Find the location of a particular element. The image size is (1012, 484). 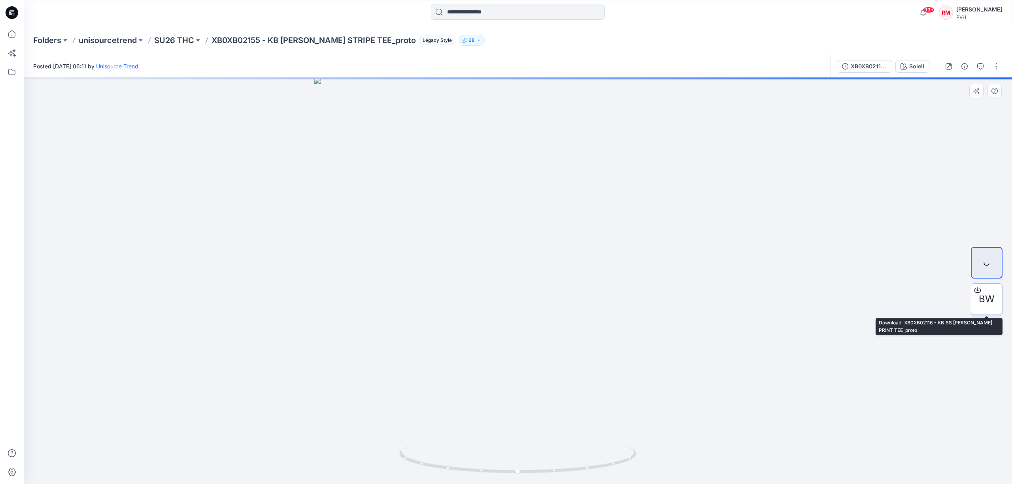

div: Soleil is located at coordinates (917, 66).